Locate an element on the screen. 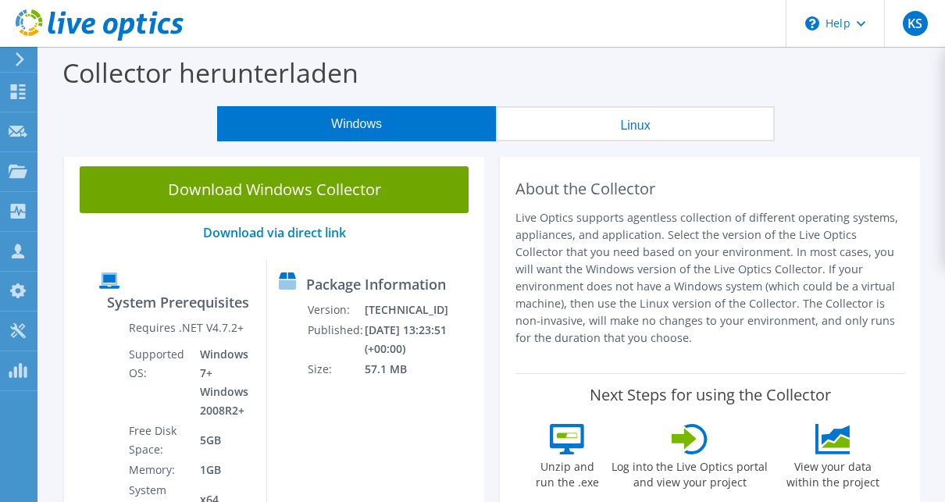  label: Requires .NET V4.7.2+ is located at coordinates (186, 328).